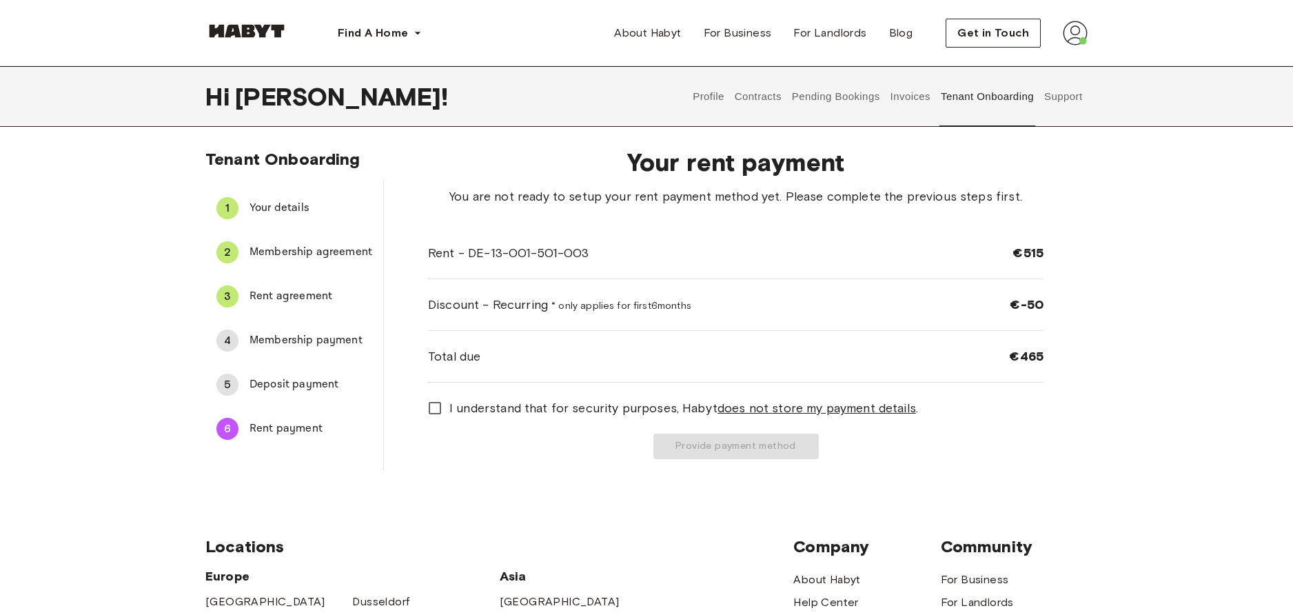  Describe the element at coordinates (993, 33) in the screenshot. I see `span: Get in Touch` at that location.